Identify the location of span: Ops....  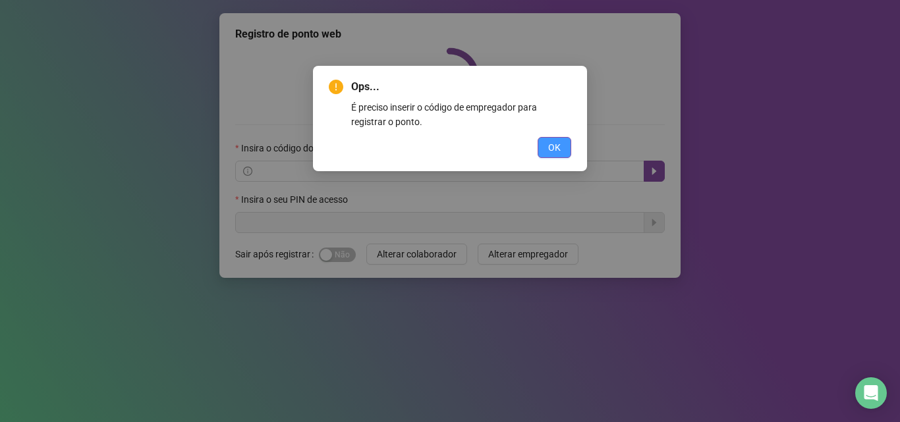
(461, 87).